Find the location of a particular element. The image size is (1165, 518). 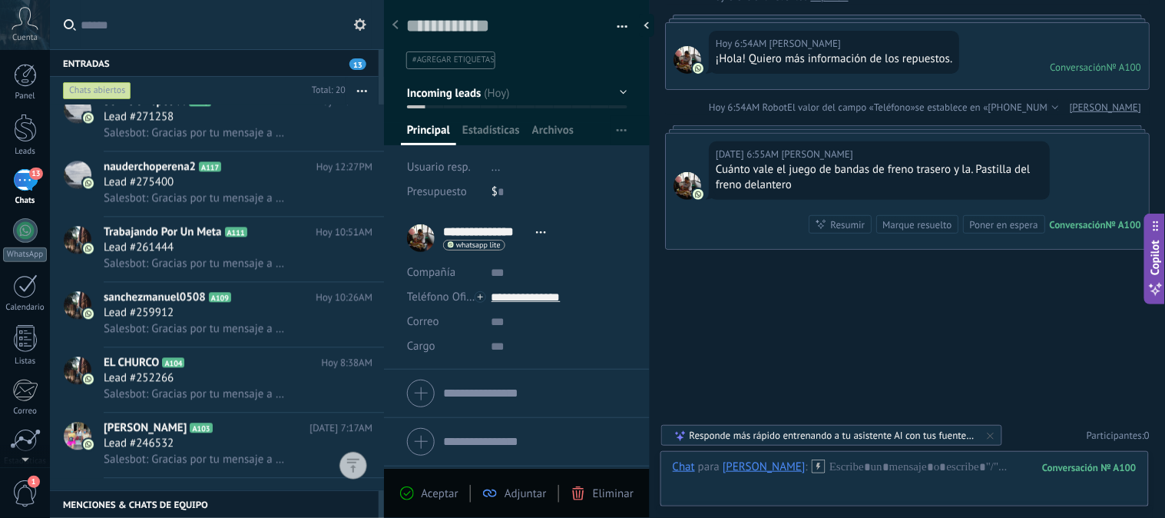

span: Cargo is located at coordinates (421, 346).